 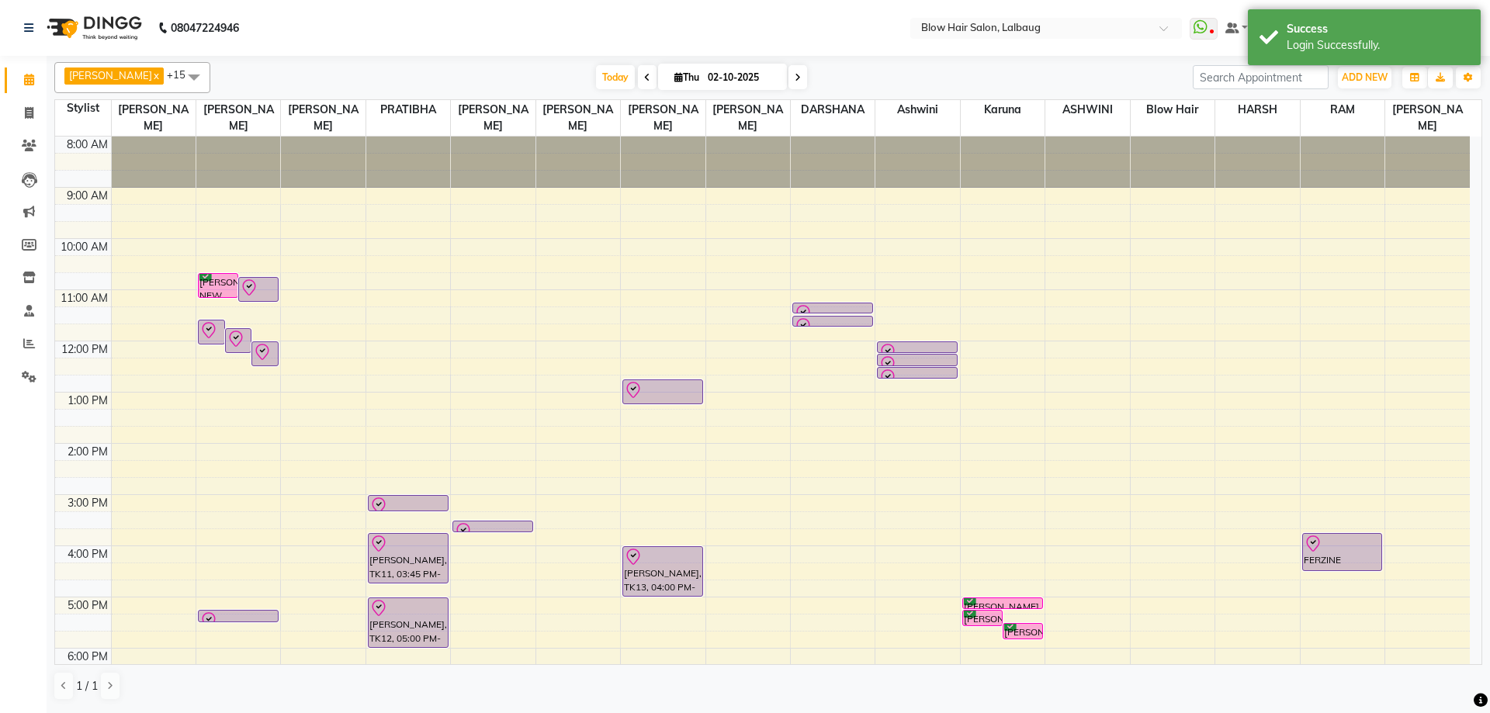 I want to click on div: Success, so click(x=1378, y=29).